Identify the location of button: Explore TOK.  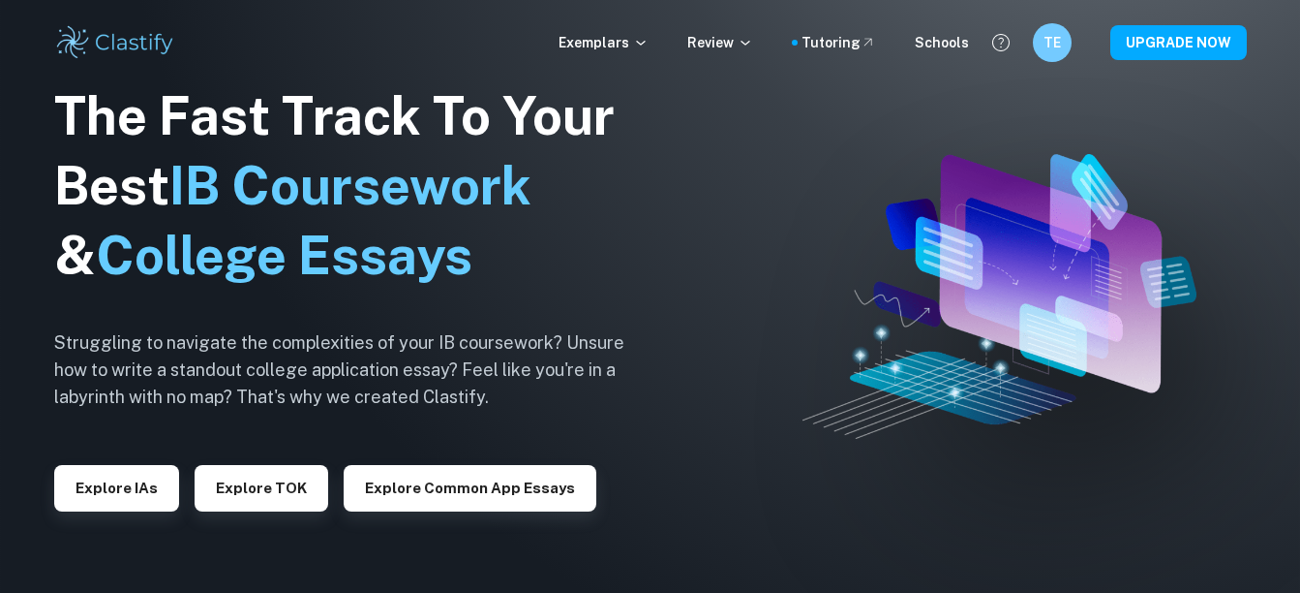
(261, 488).